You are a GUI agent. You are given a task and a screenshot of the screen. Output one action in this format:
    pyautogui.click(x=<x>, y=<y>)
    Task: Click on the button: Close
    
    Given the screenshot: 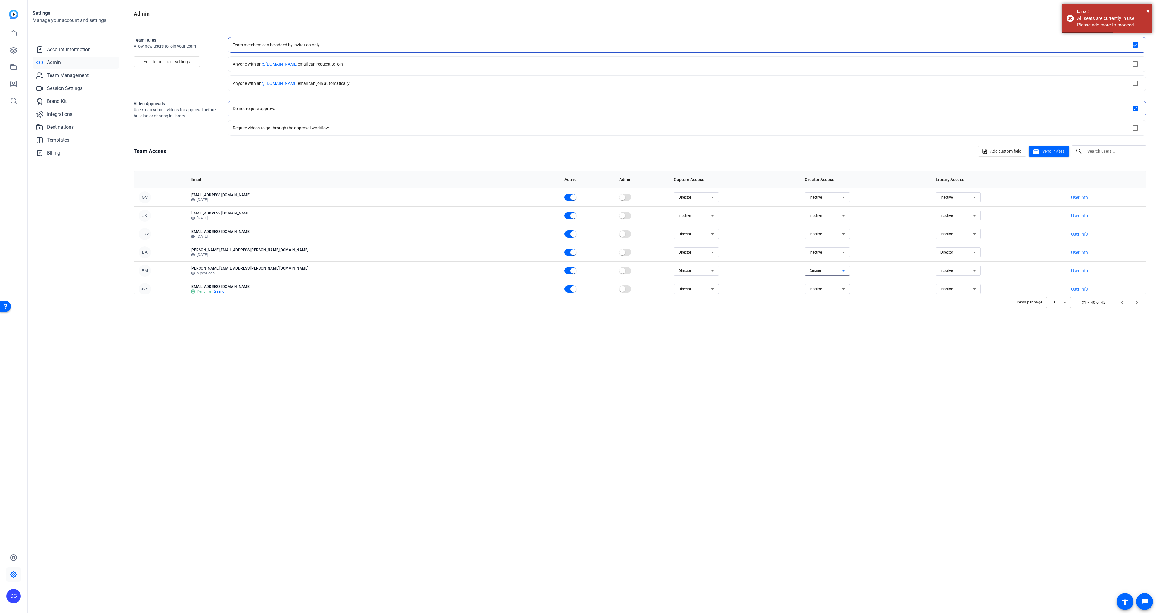 What is the action you would take?
    pyautogui.click(x=1147, y=11)
    